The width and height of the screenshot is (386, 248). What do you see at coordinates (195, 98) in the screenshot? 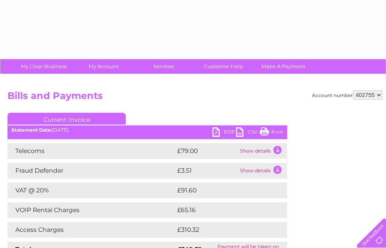
I see `h2: Bills and Payments` at bounding box center [195, 98].